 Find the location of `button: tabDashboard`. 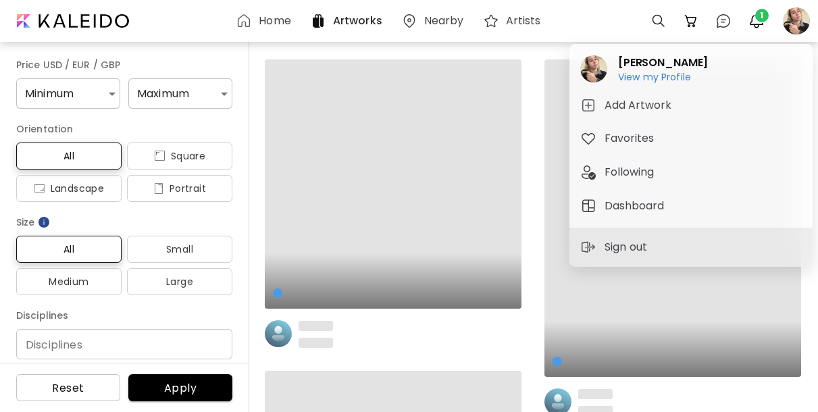

button: tabDashboard is located at coordinates (691, 206).